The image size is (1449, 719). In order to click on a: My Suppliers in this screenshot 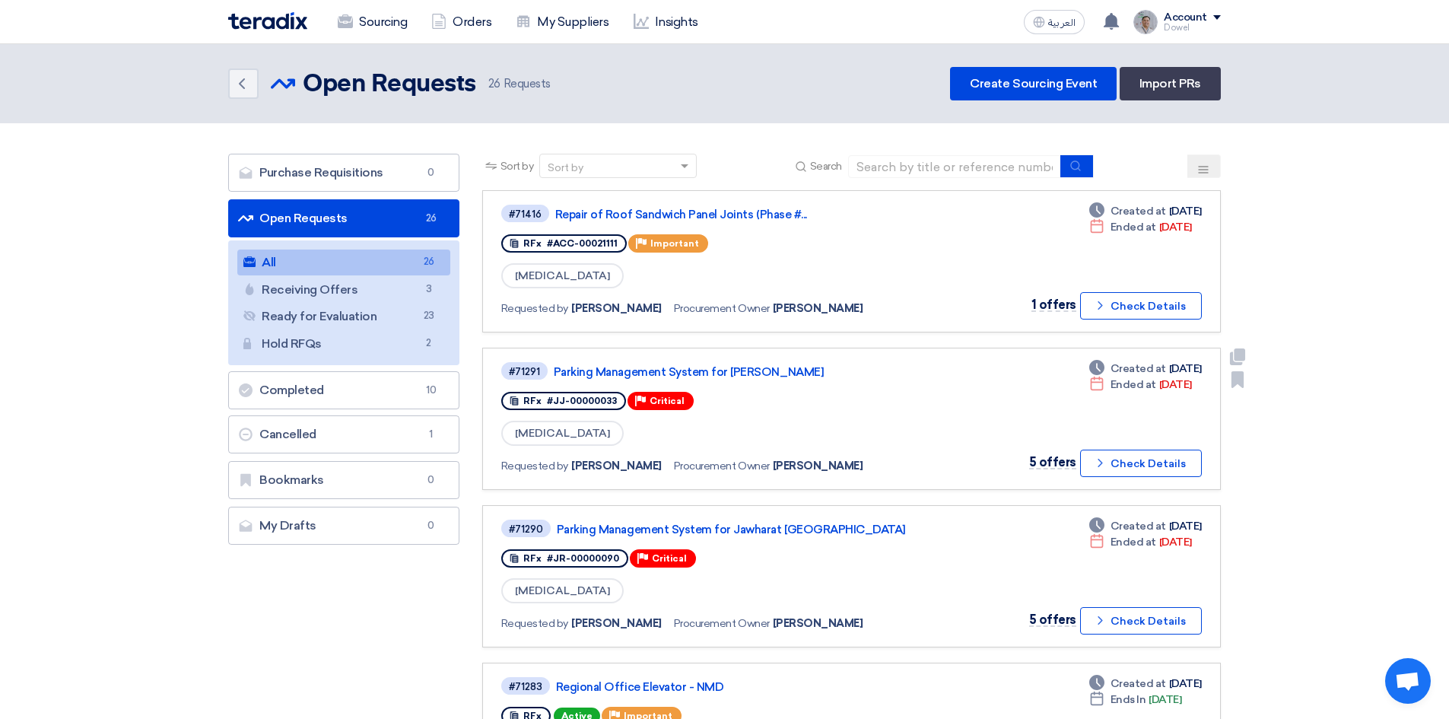, I will do `click(562, 22)`.